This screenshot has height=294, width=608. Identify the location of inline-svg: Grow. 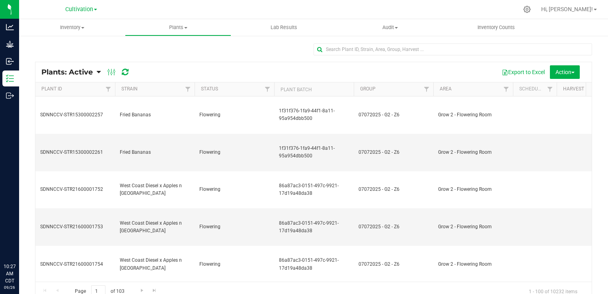
(10, 44).